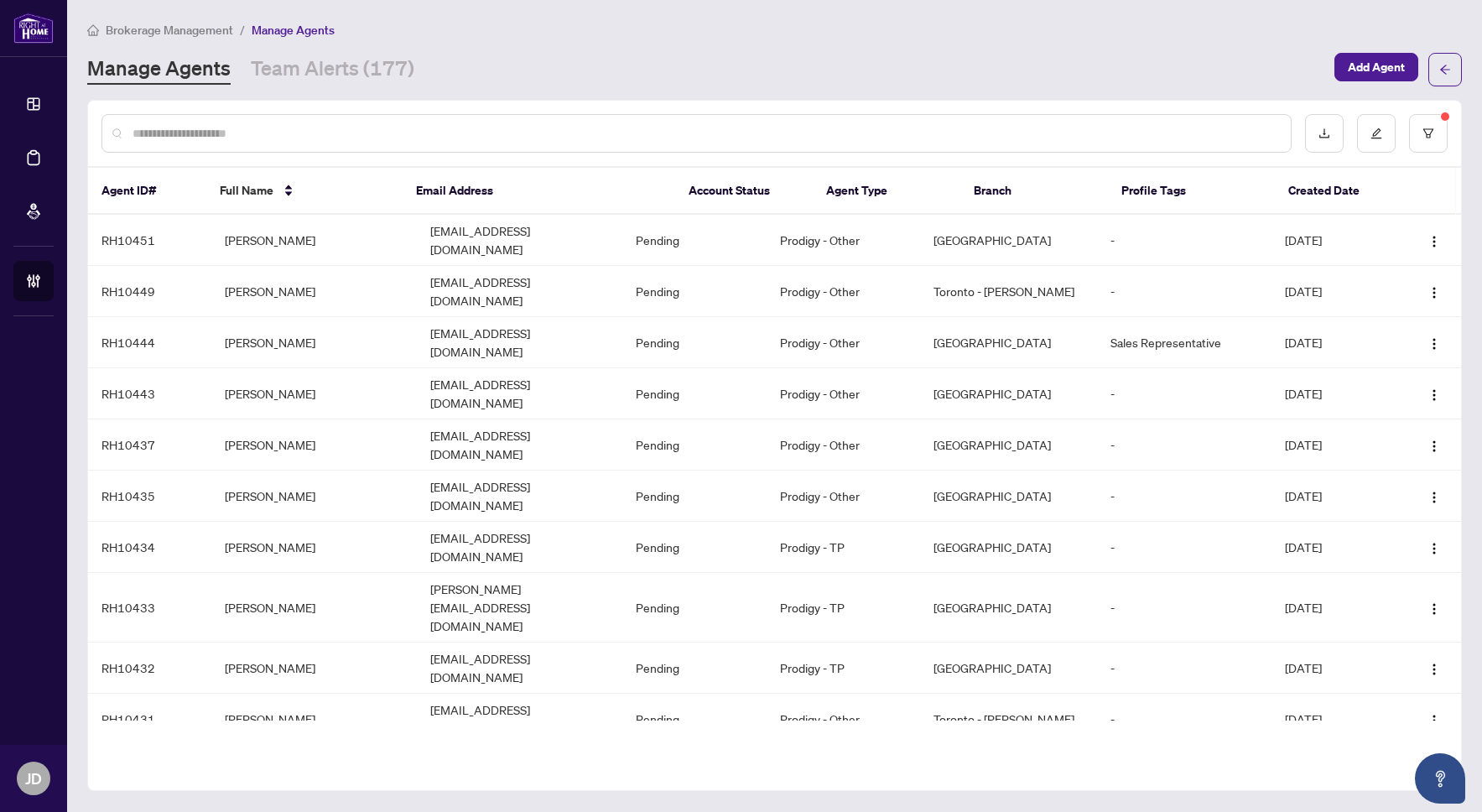  Describe the element at coordinates (1440, 778) in the screenshot. I see `button: Open asap` at that location.